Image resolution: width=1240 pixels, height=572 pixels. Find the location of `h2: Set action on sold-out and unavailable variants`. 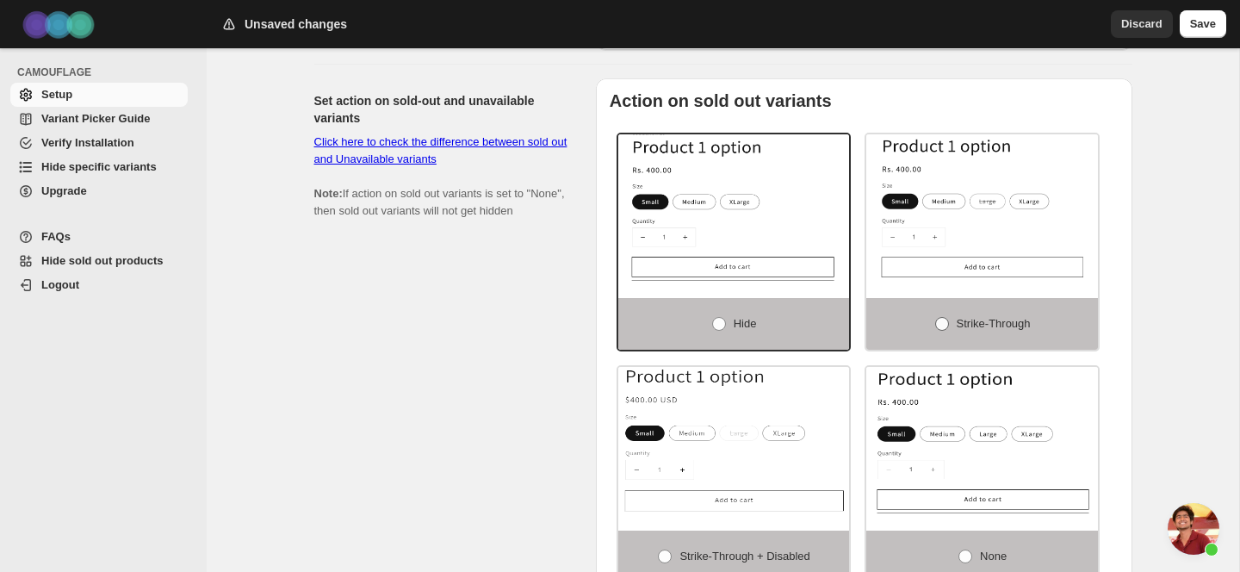

h2: Set action on sold-out and unavailable variants is located at coordinates (441, 109).